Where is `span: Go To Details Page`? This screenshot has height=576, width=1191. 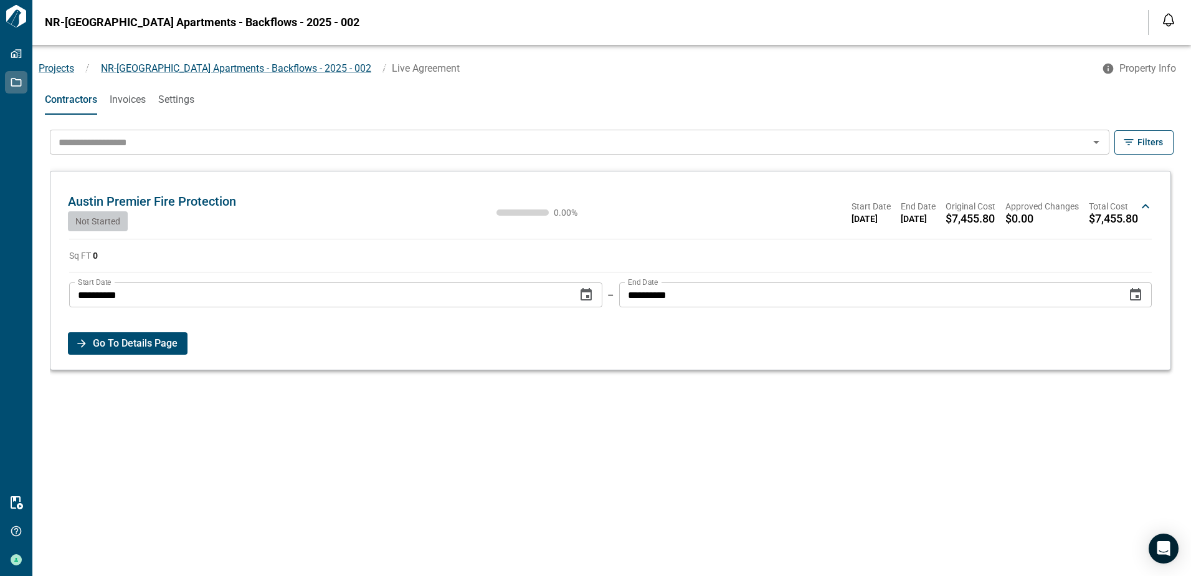
span: Go To Details Page is located at coordinates (135, 343).